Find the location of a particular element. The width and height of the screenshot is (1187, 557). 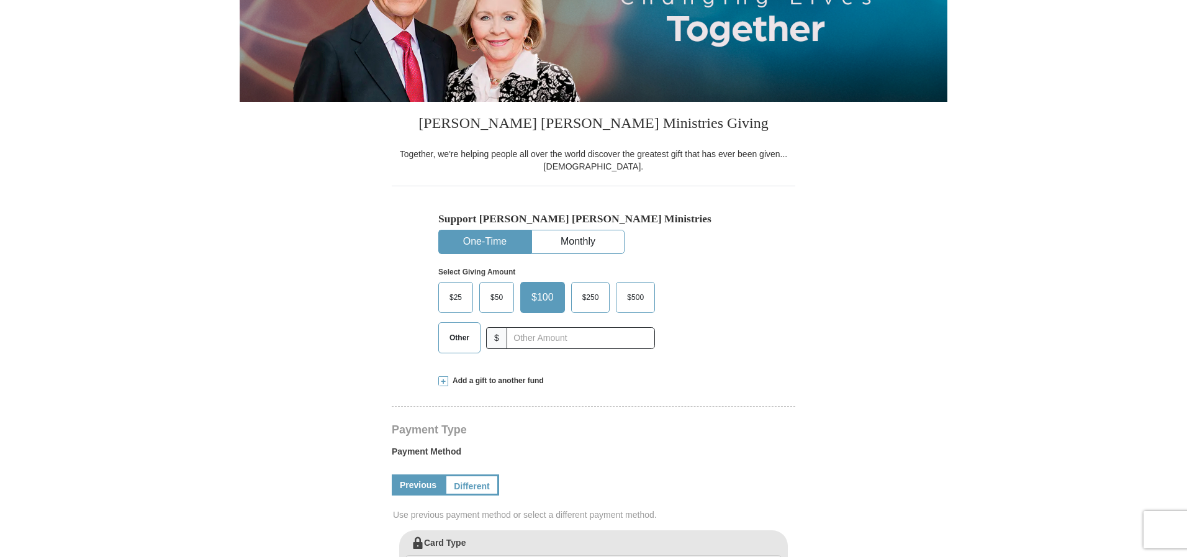

a: Different is located at coordinates (472, 485).